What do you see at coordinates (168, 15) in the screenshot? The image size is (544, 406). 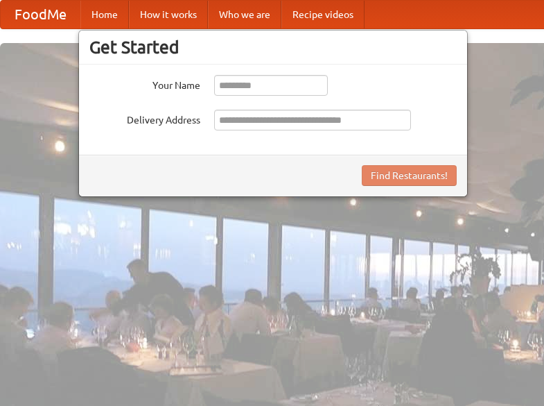 I see `a: How it works` at bounding box center [168, 15].